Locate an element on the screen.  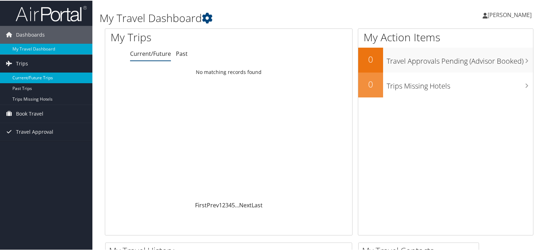
a: 0Trips Missing Hotels is located at coordinates (445, 84).